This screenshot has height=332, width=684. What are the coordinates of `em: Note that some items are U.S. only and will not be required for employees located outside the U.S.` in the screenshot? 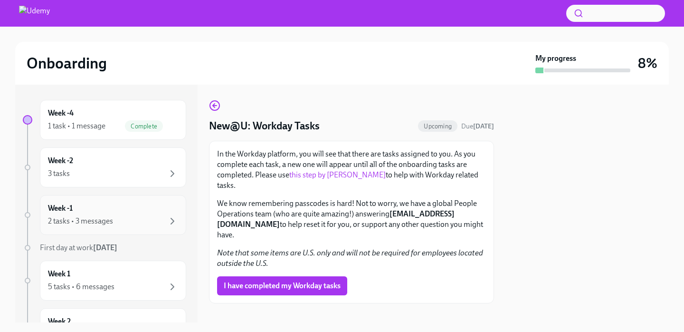 It's located at (350, 258).